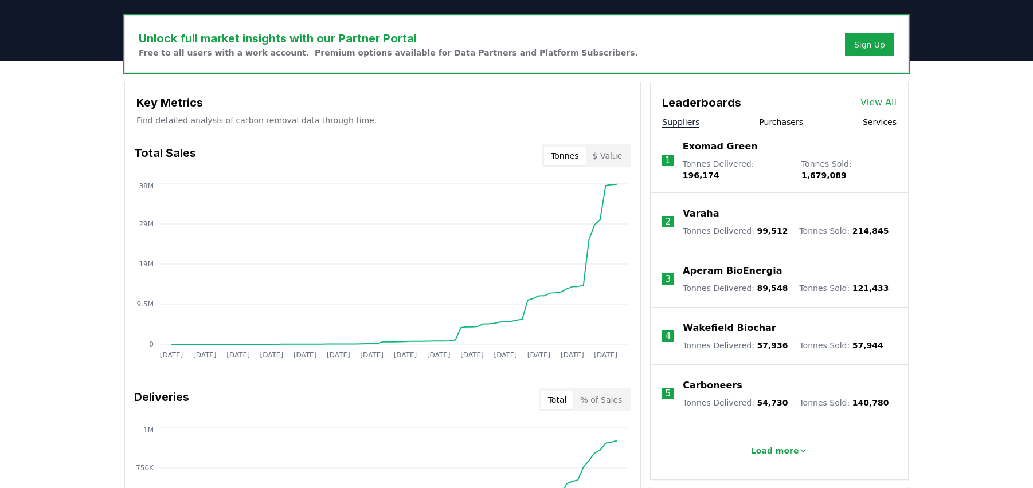 The width and height of the screenshot is (1033, 488). What do you see at coordinates (870, 288) in the screenshot?
I see `span: 121,433` at bounding box center [870, 288].